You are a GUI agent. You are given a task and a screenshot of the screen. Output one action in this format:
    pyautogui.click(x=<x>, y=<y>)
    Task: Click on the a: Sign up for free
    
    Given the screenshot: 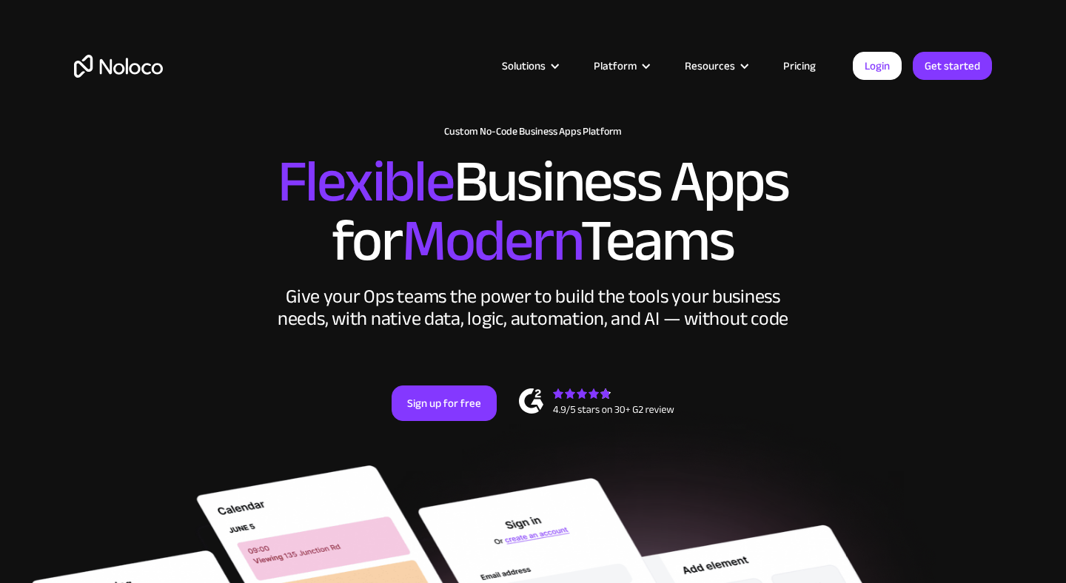 What is the action you would take?
    pyautogui.click(x=444, y=403)
    